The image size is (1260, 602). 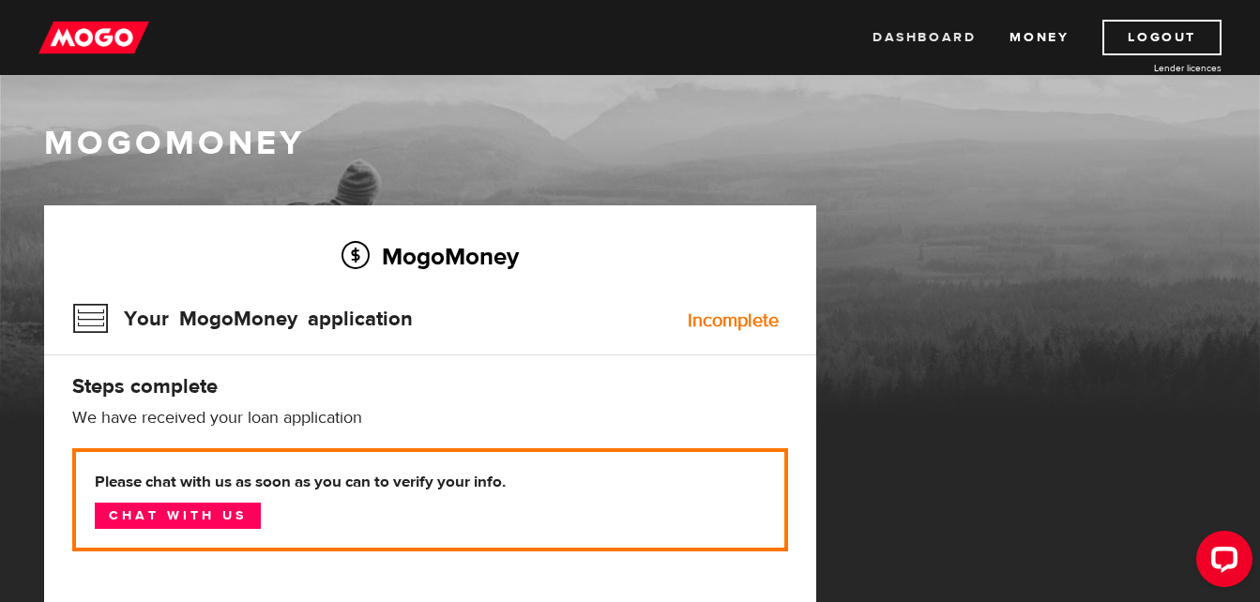 I want to click on a: Lender licences, so click(x=1151, y=68).